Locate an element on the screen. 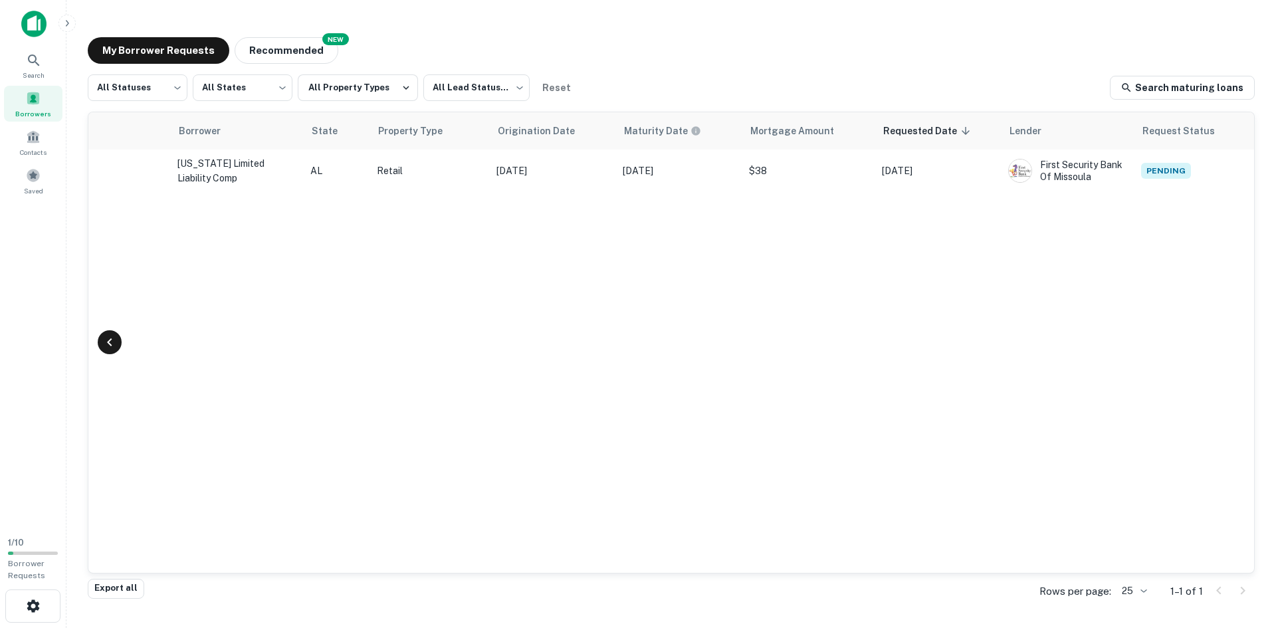 The image size is (1276, 628). span: Mortgage Amount is located at coordinates (801, 131).